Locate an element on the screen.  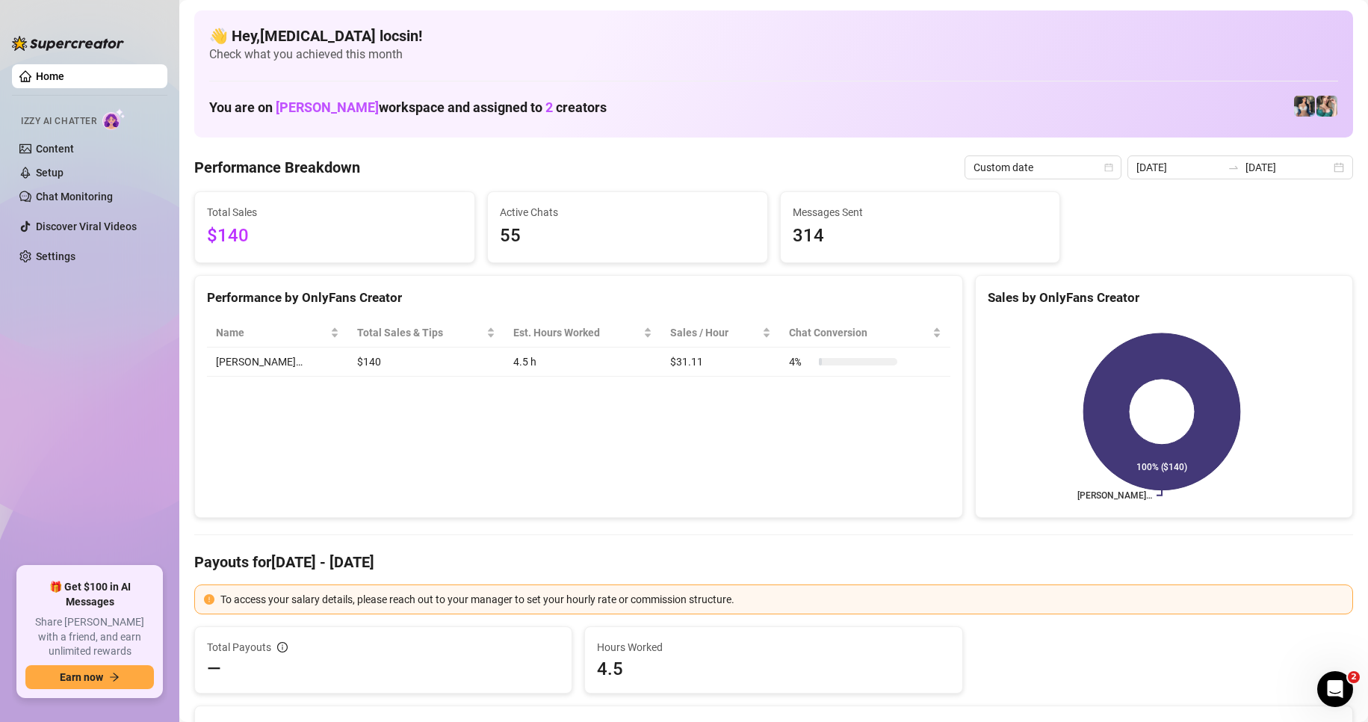
a: Content is located at coordinates (55, 149).